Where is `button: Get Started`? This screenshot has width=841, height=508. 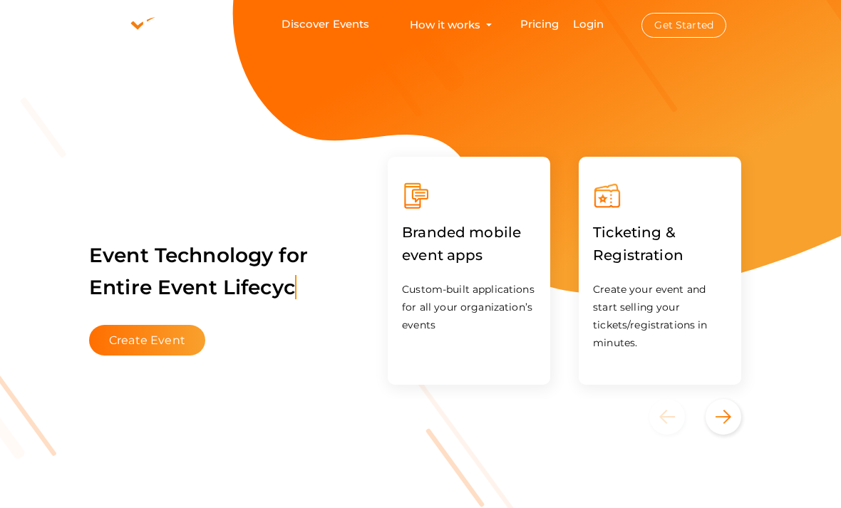
button: Get Started is located at coordinates (683, 25).